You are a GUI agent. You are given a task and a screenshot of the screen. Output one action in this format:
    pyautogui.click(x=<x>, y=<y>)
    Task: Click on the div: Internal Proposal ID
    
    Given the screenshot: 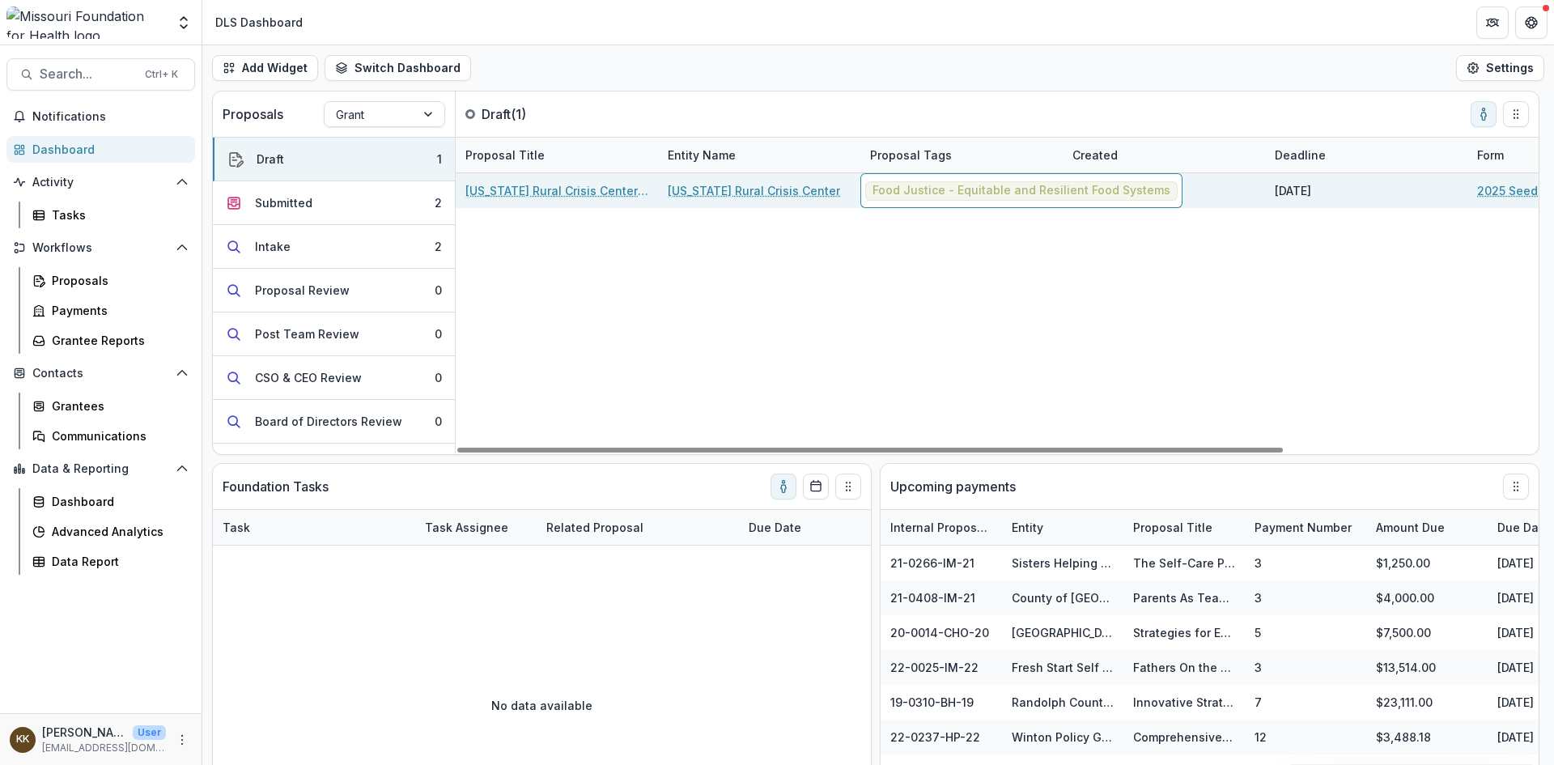 What is the action you would take?
    pyautogui.click(x=941, y=527)
    